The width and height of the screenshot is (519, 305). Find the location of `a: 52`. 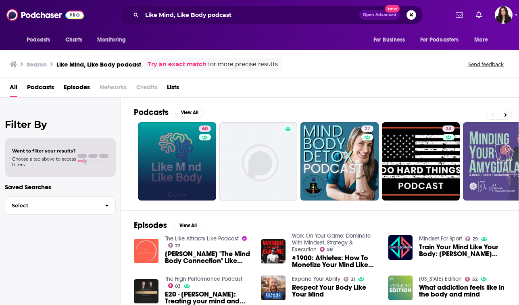

a: 52 is located at coordinates (471, 279).